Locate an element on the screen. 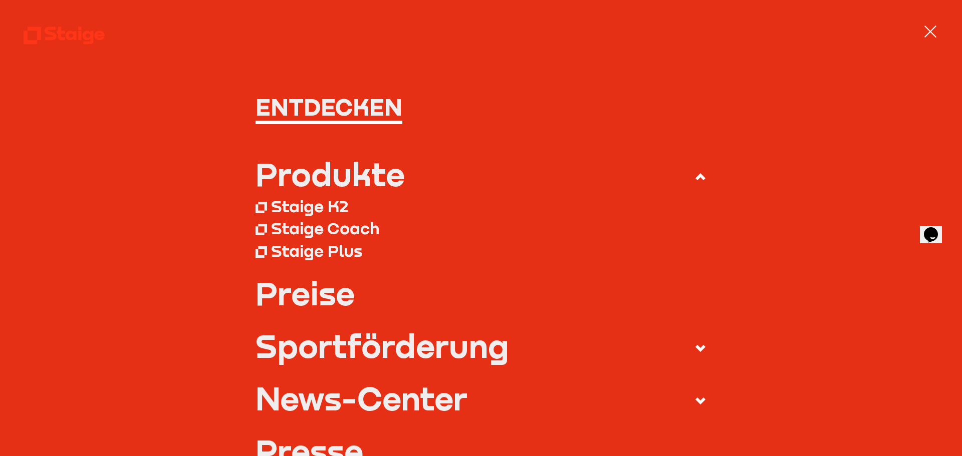  div: Produkte is located at coordinates (330, 174).